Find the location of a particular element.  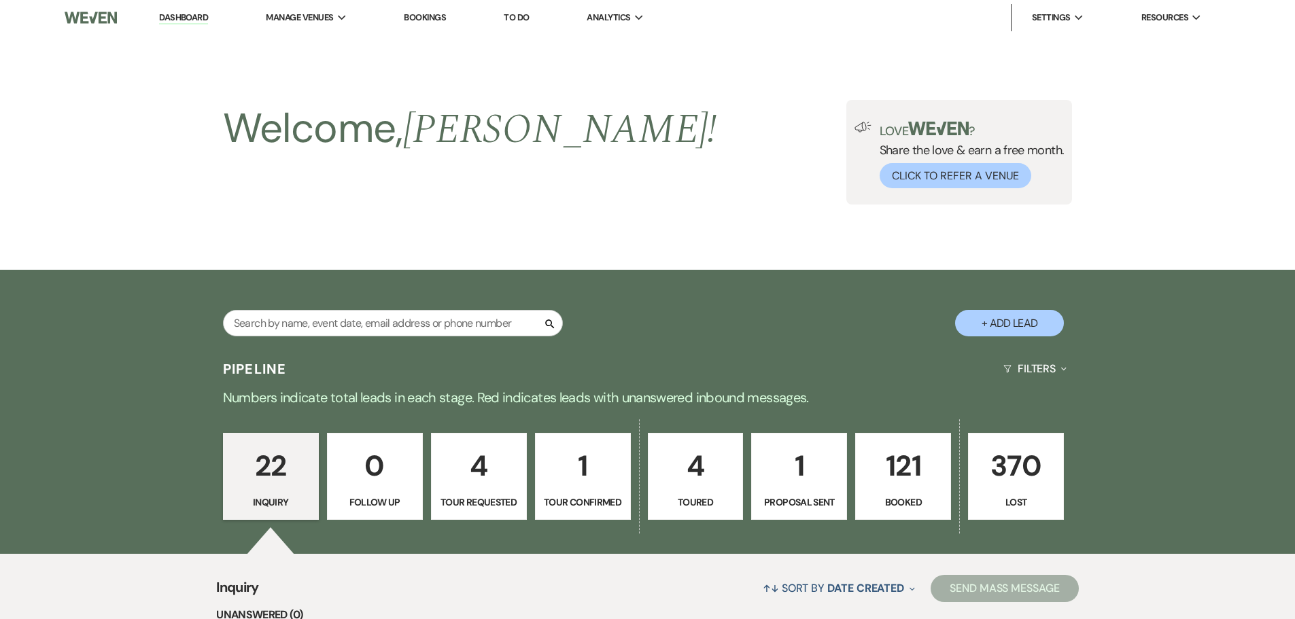

p: Inquiry is located at coordinates (271, 502).